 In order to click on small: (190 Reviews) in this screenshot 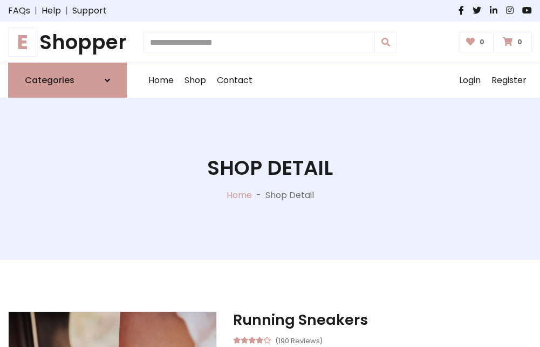, I will do `click(299, 340)`.